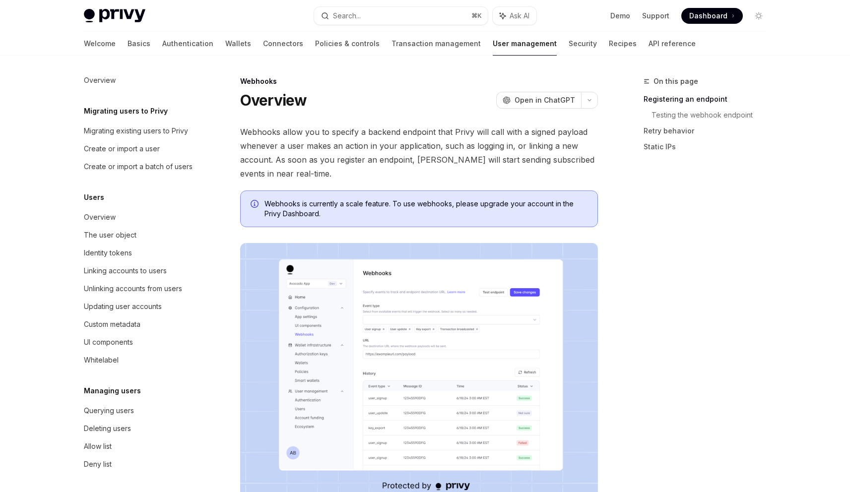 The height and width of the screenshot is (492, 850). I want to click on a: Wallets, so click(238, 44).